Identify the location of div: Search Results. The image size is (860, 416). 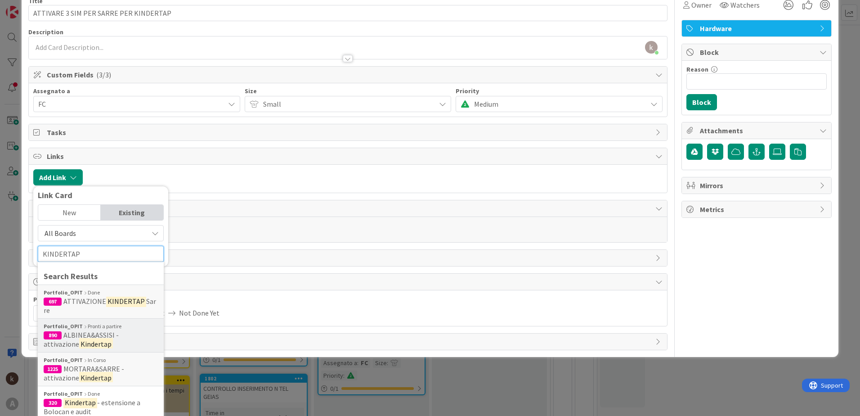
(101, 276).